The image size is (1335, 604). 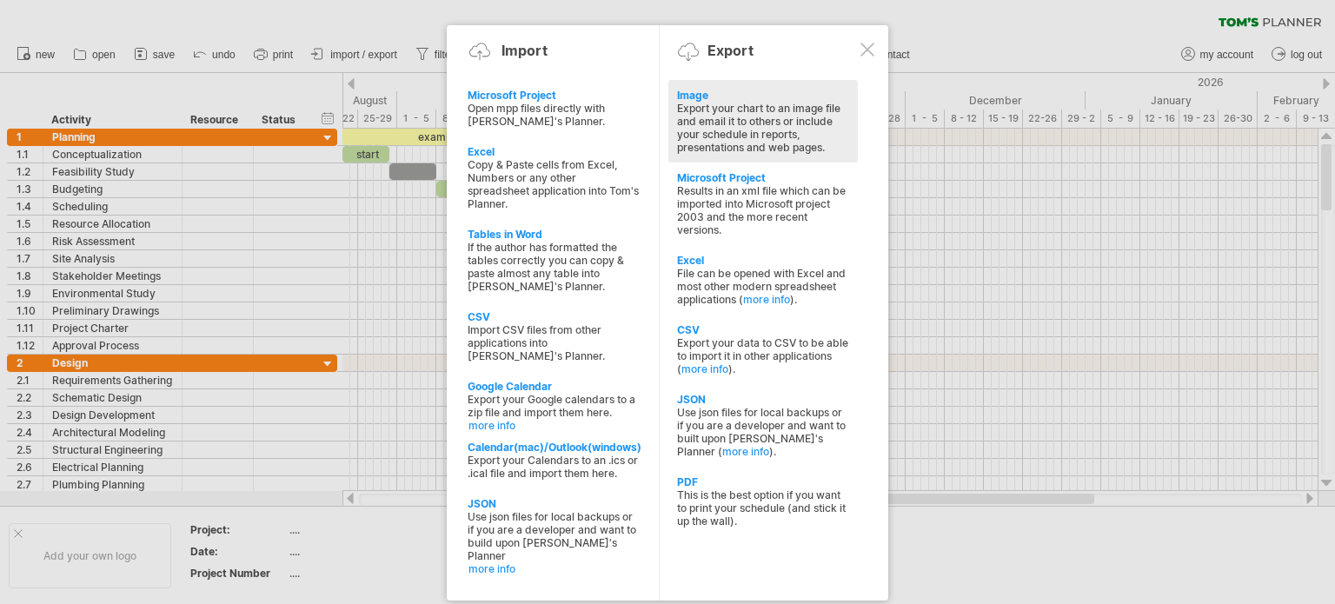 I want to click on div: Results in an xml file which can be imported into Microsoft project 2003 and the more recent vers..., so click(x=763, y=210).